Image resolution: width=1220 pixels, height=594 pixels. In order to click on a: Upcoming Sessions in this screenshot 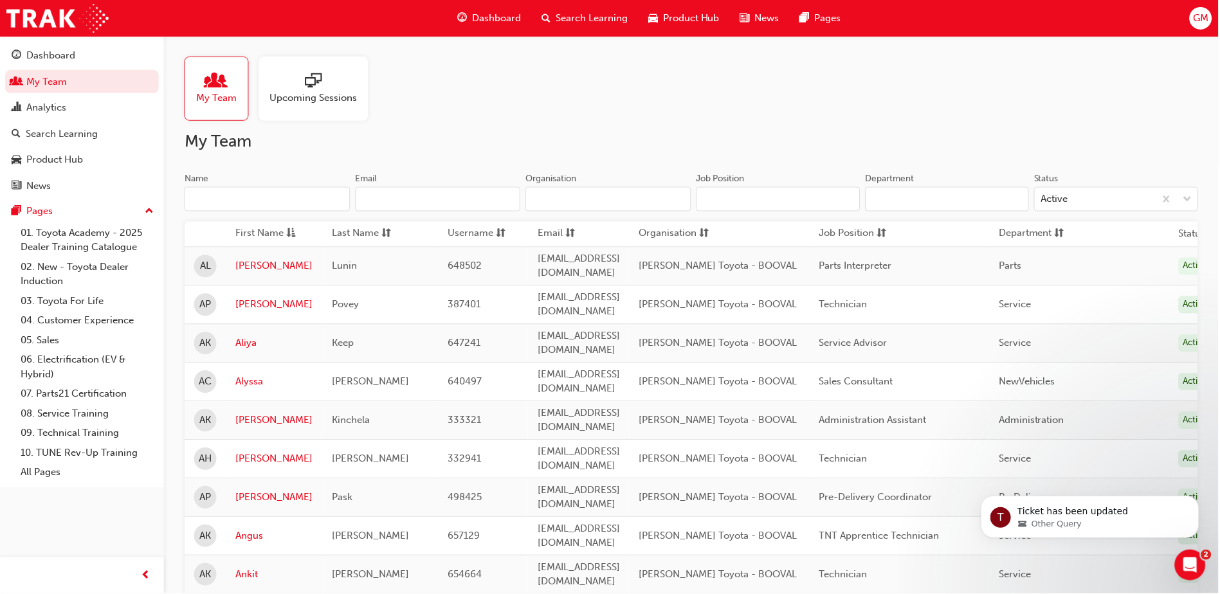, I will do `click(319, 89)`.